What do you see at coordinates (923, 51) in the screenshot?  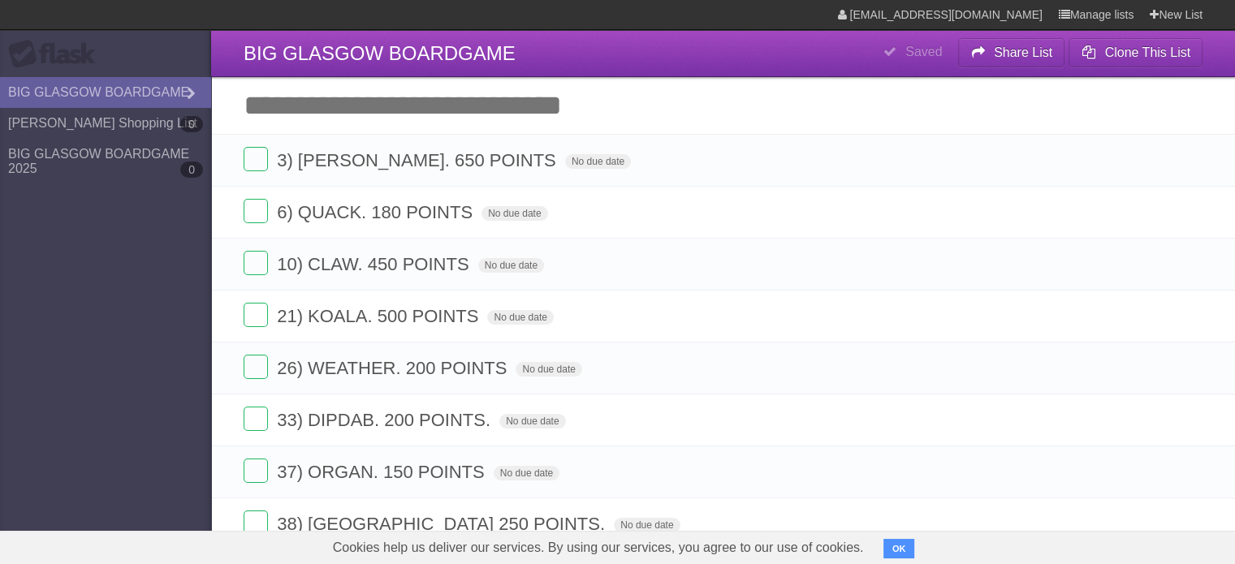 I see `b: Saved` at bounding box center [923, 51].